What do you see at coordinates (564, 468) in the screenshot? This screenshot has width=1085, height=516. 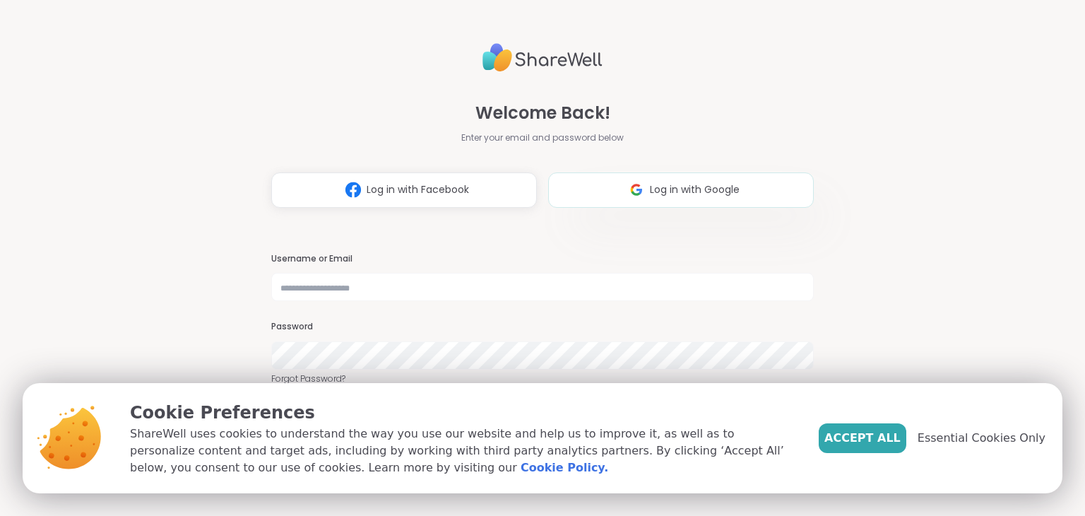 I see `a: Cookie Policy.` at bounding box center [564, 468].